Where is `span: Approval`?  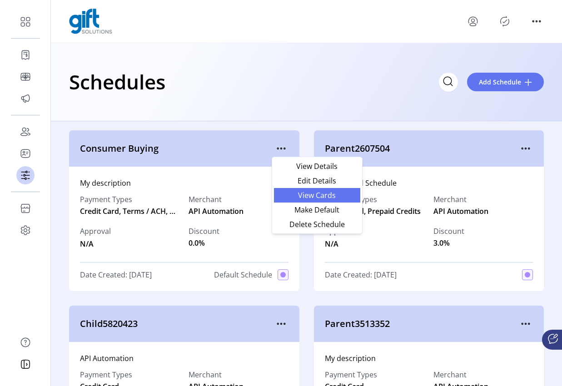
span: Approval is located at coordinates (95, 231).